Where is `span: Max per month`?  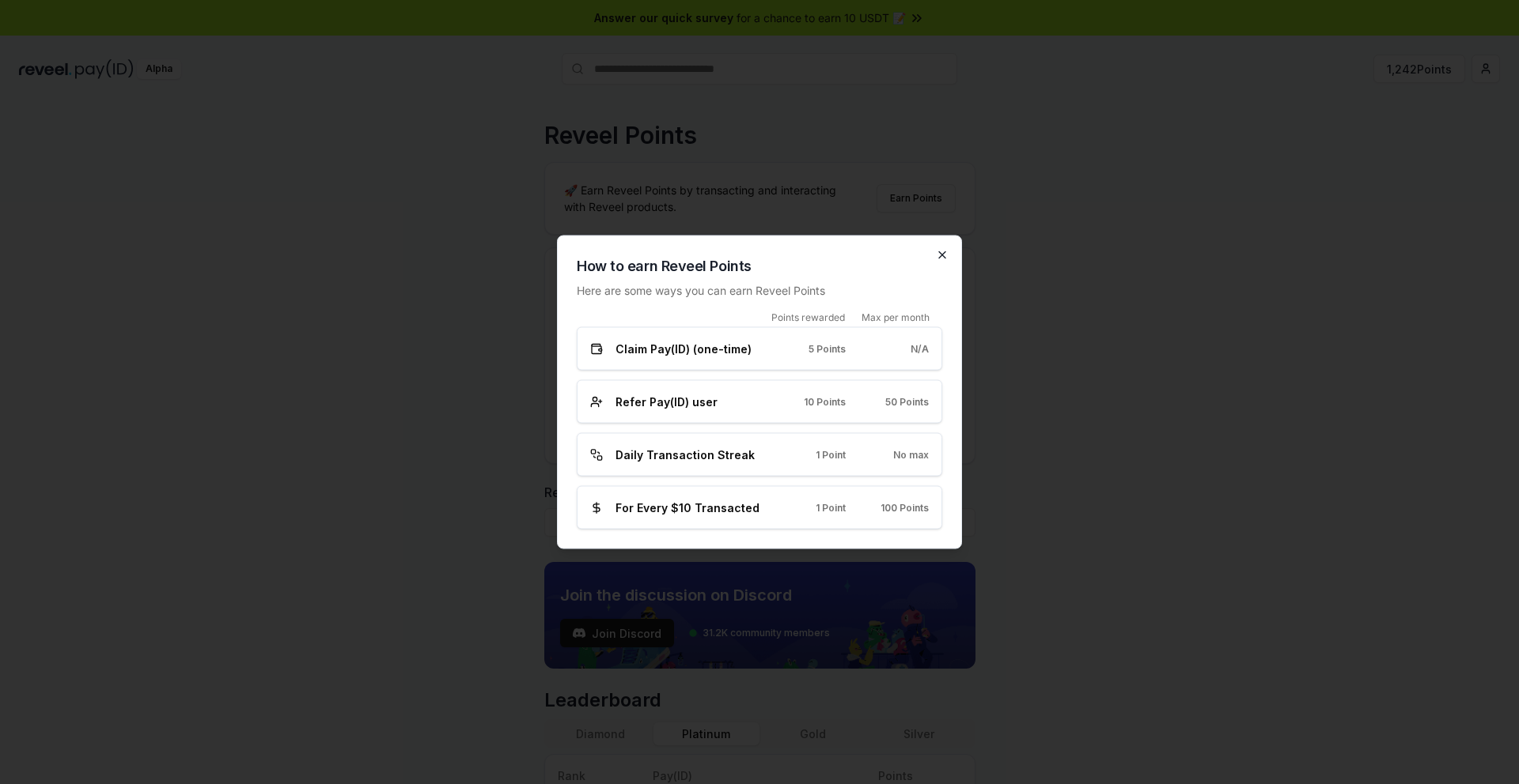
span: Max per month is located at coordinates (896, 318).